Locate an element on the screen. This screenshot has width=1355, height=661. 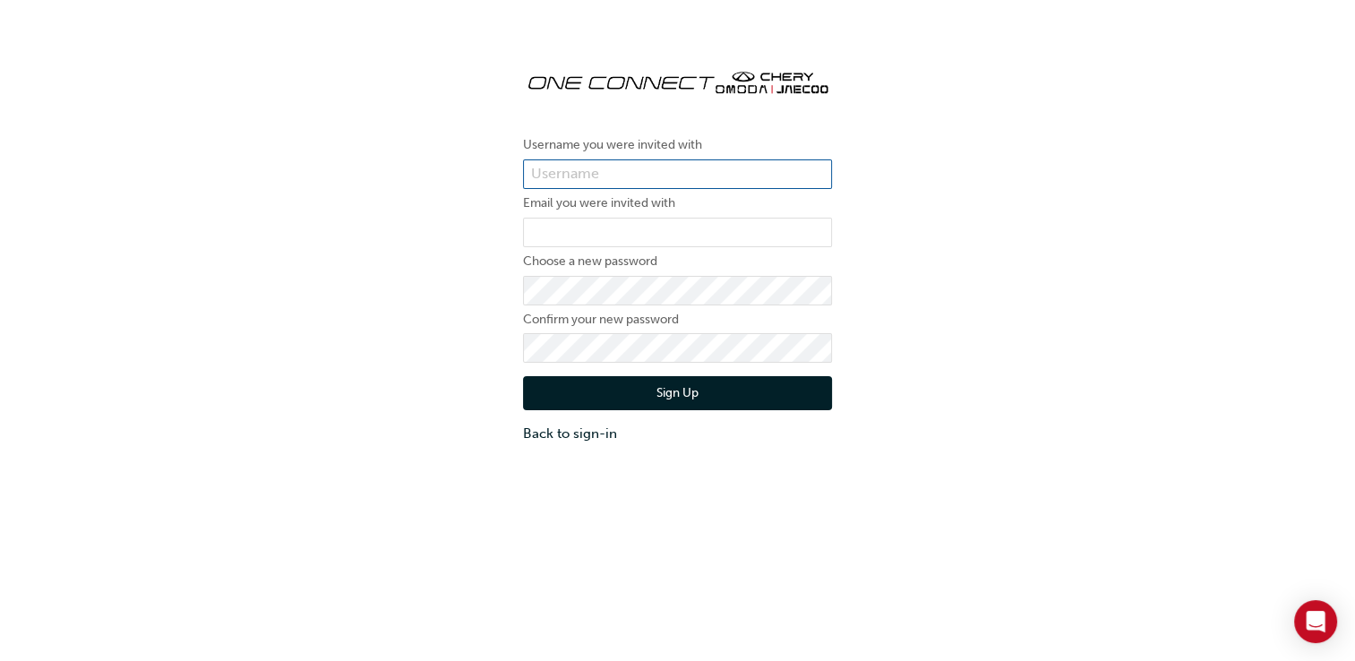
input: Username is located at coordinates (677, 175).